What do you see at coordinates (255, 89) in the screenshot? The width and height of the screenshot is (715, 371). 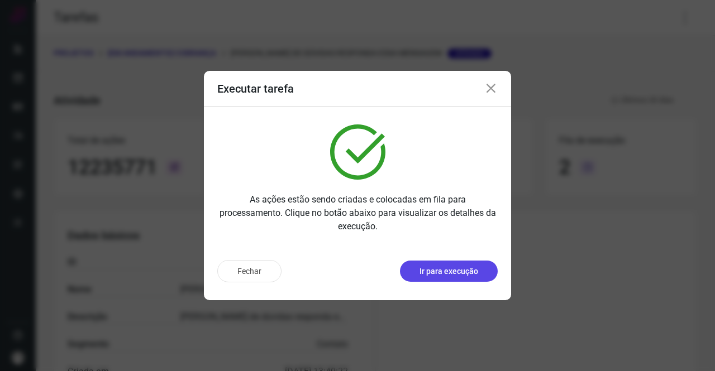 I see `h3: Executar tarefa` at bounding box center [255, 89].